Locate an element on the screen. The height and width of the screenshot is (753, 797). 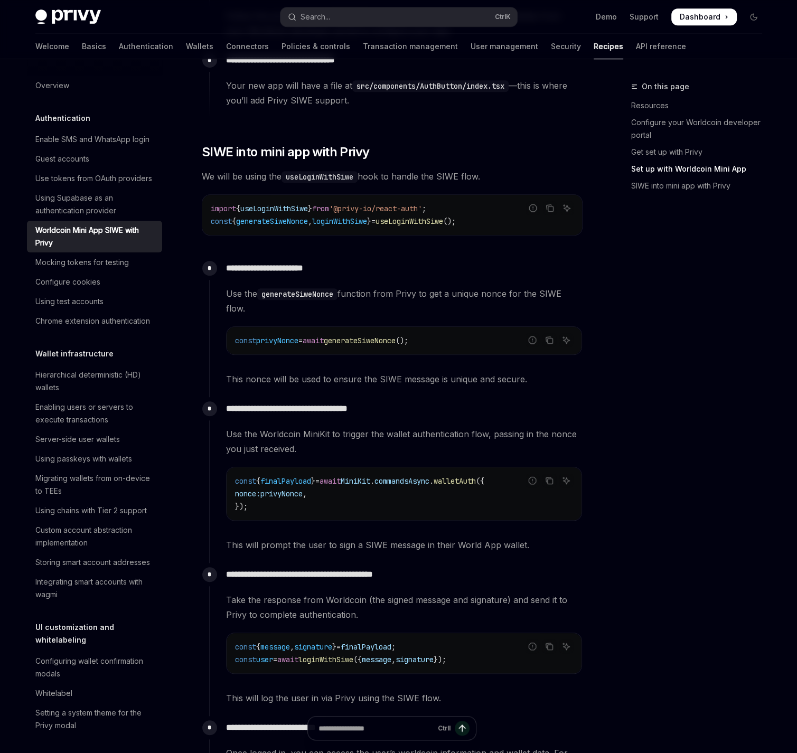
div: Worldcoin Mini App SIWE with Privy is located at coordinates (96, 237).